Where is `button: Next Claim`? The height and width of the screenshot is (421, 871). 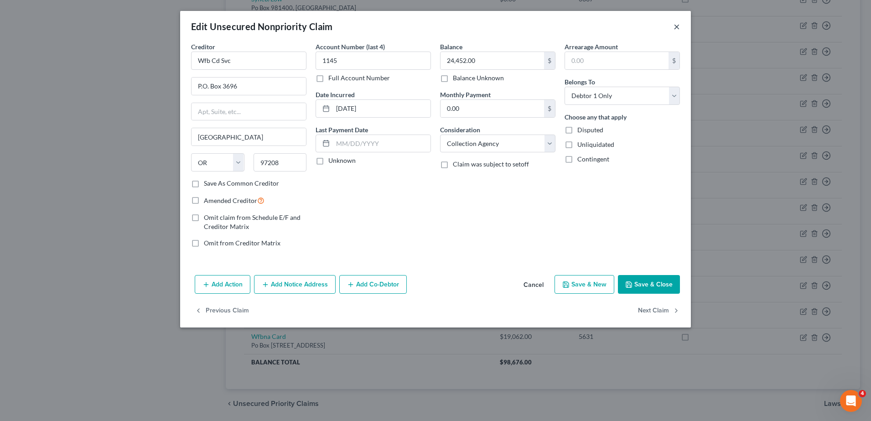
button: Next Claim is located at coordinates (659, 310).